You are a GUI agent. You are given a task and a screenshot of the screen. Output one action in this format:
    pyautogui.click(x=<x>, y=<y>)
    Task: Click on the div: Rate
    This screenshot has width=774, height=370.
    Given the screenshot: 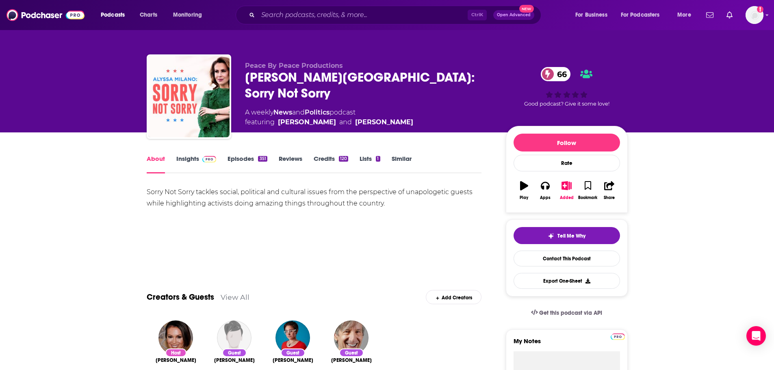 What is the action you would take?
    pyautogui.click(x=567, y=163)
    